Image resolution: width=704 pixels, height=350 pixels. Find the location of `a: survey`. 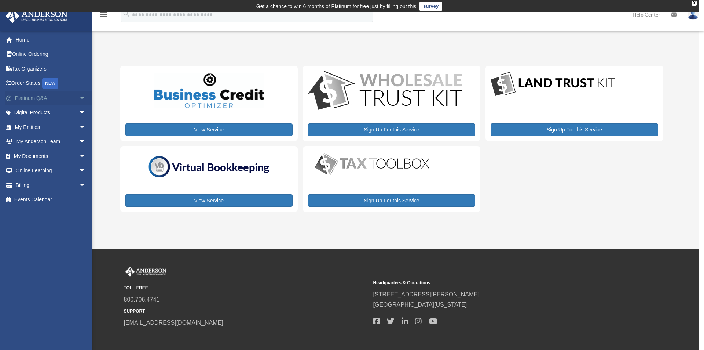

a: survey is located at coordinates (431, 6).